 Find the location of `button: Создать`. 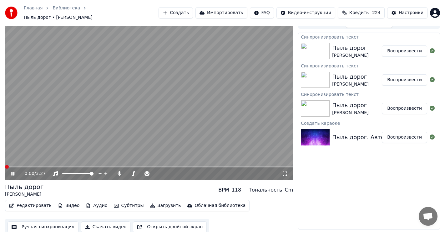

button: Создать is located at coordinates (176, 13).